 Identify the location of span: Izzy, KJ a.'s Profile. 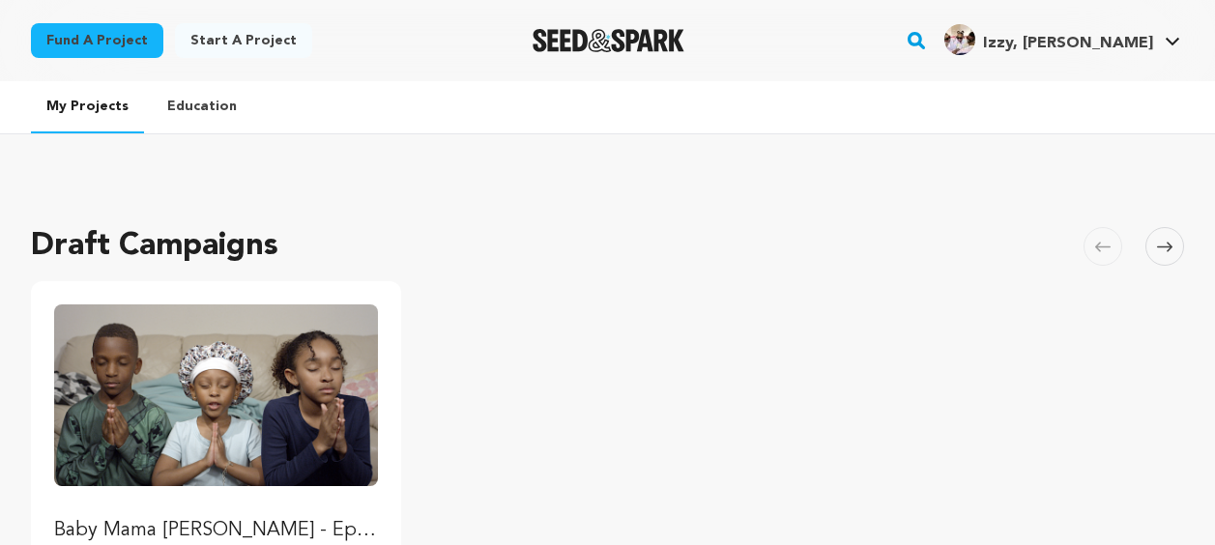
(1062, 41).